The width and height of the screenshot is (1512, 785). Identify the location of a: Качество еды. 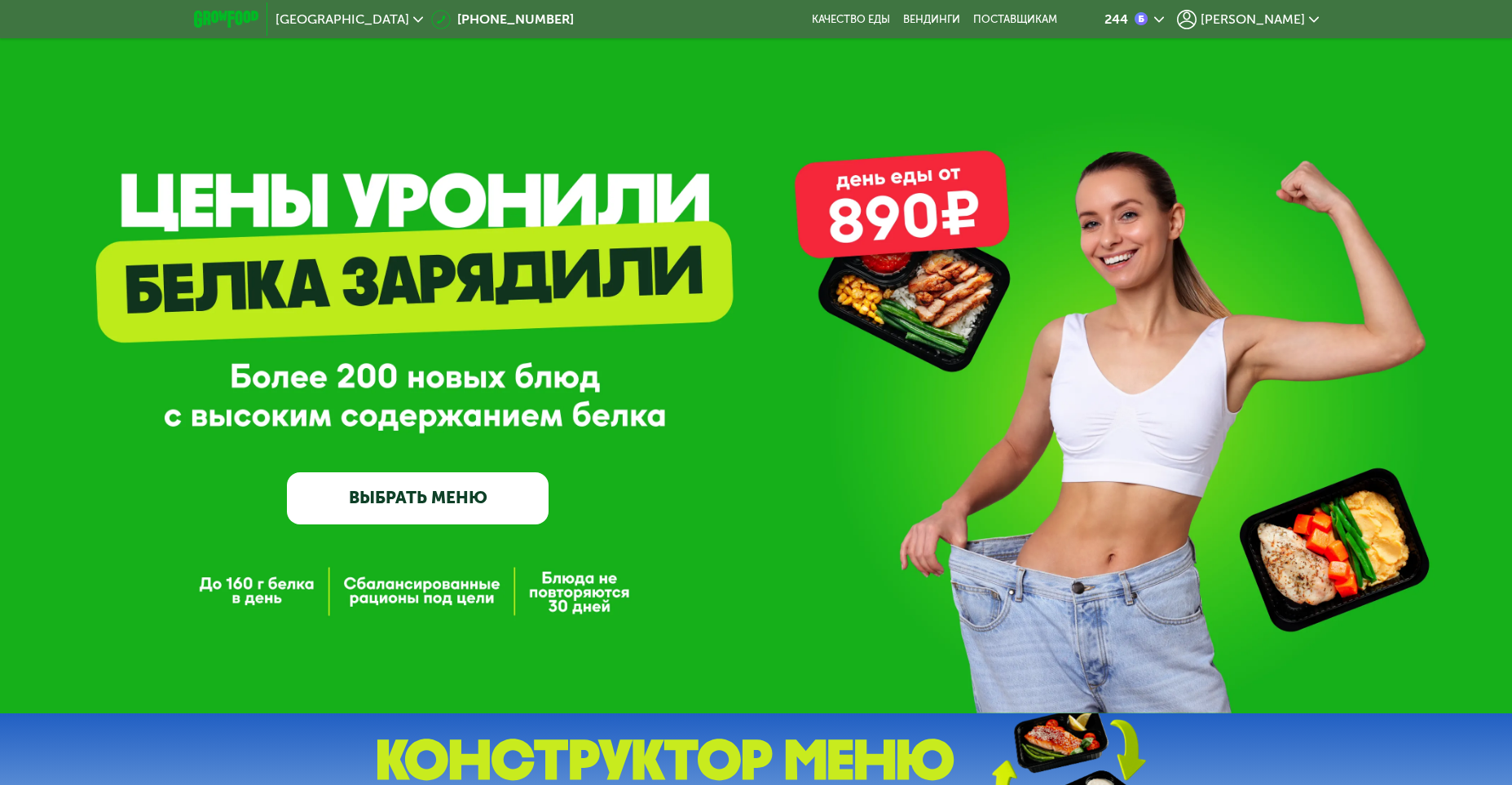
(851, 20).